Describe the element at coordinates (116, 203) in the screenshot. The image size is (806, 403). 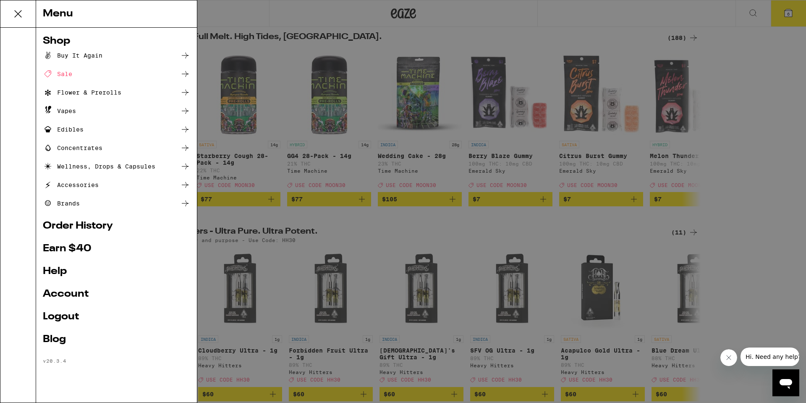
I see `a: Brands` at that location.